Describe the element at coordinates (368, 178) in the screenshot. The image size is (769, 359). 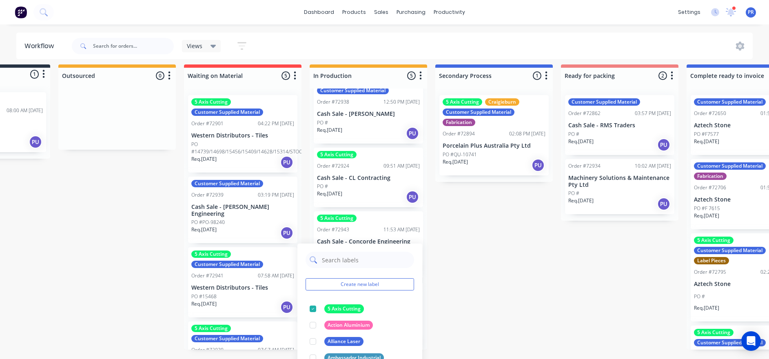
I see `p: Cash Sale - CL Contracting` at that location.